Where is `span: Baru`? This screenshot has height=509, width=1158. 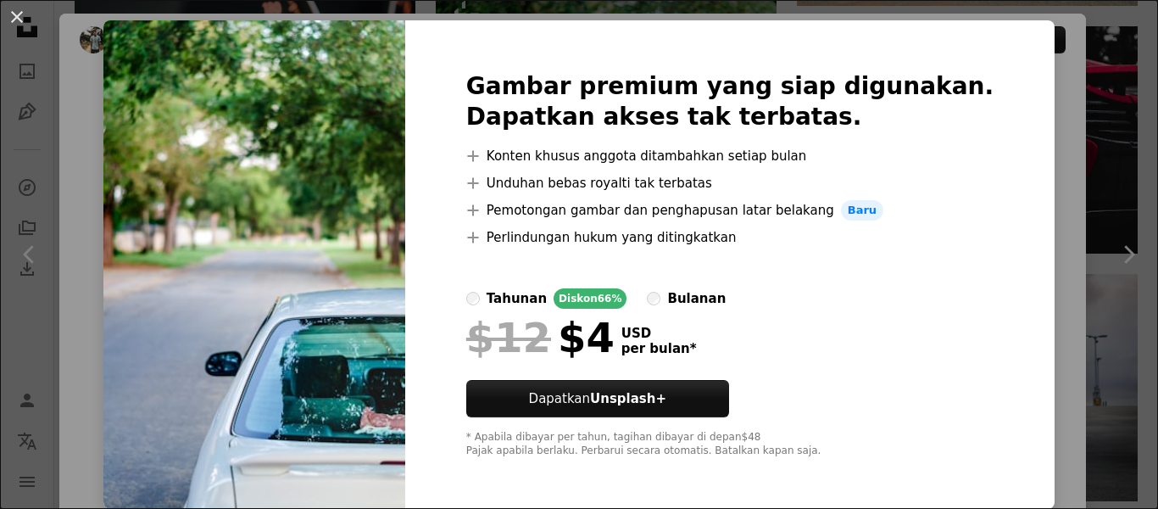
span: Baru is located at coordinates (862, 210).